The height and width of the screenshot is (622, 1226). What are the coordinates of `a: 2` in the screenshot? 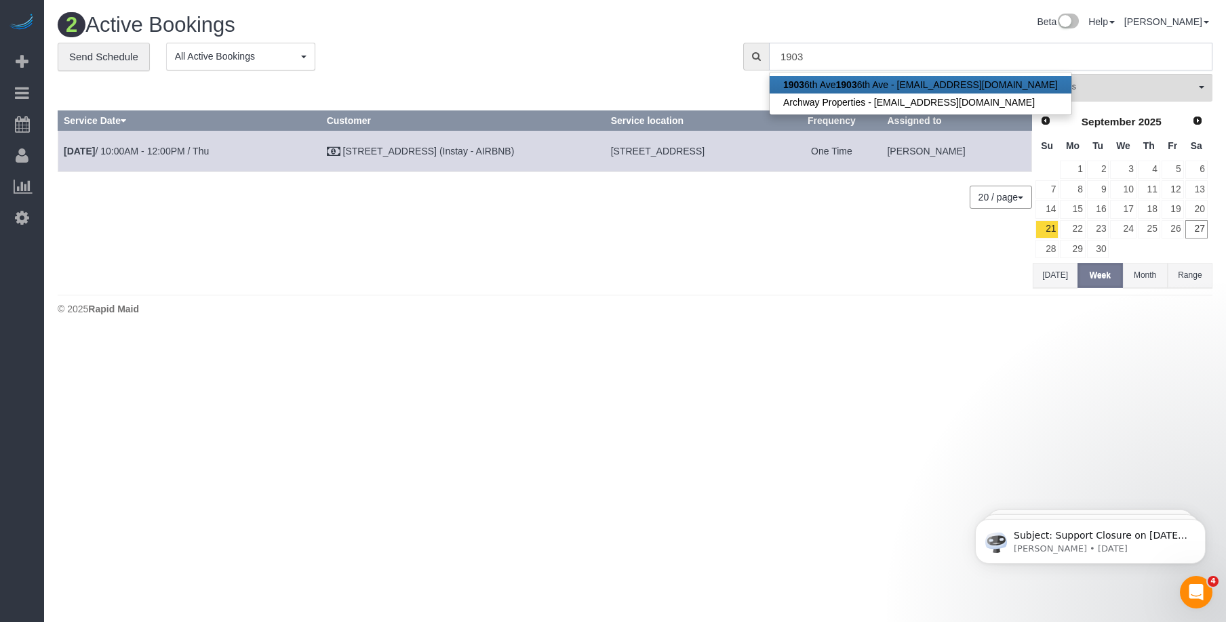 It's located at (1098, 169).